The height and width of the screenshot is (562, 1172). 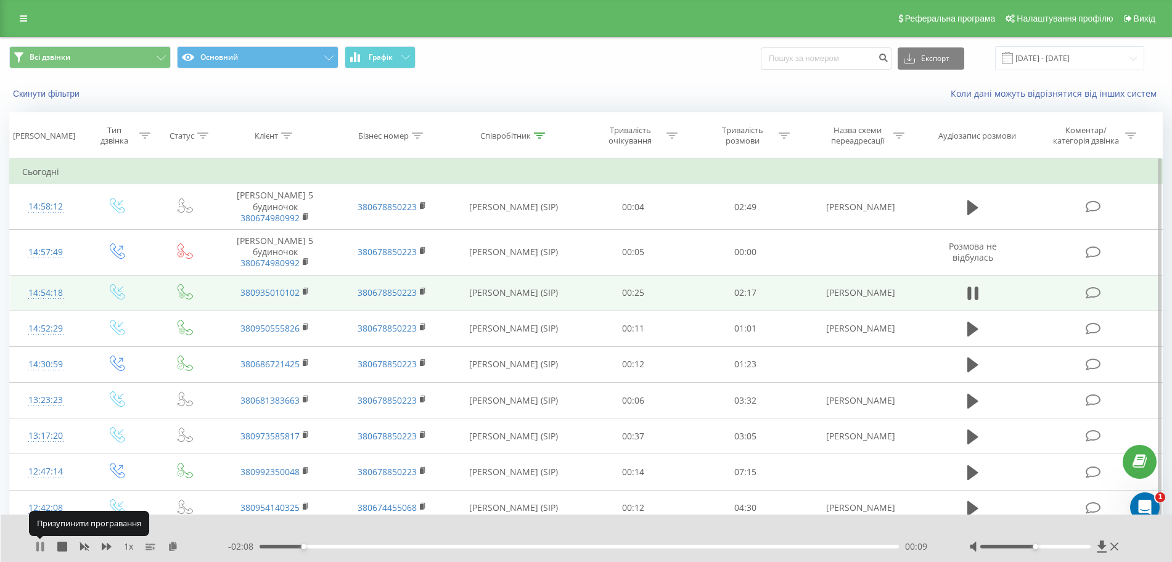 I want to click on div: Клієнт, so click(x=266, y=136).